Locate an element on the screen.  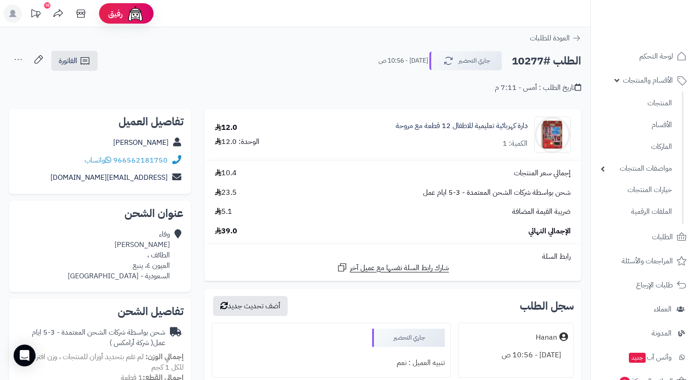
div: تاريخ الطلب : أمس - 7:11 م is located at coordinates (538, 88).